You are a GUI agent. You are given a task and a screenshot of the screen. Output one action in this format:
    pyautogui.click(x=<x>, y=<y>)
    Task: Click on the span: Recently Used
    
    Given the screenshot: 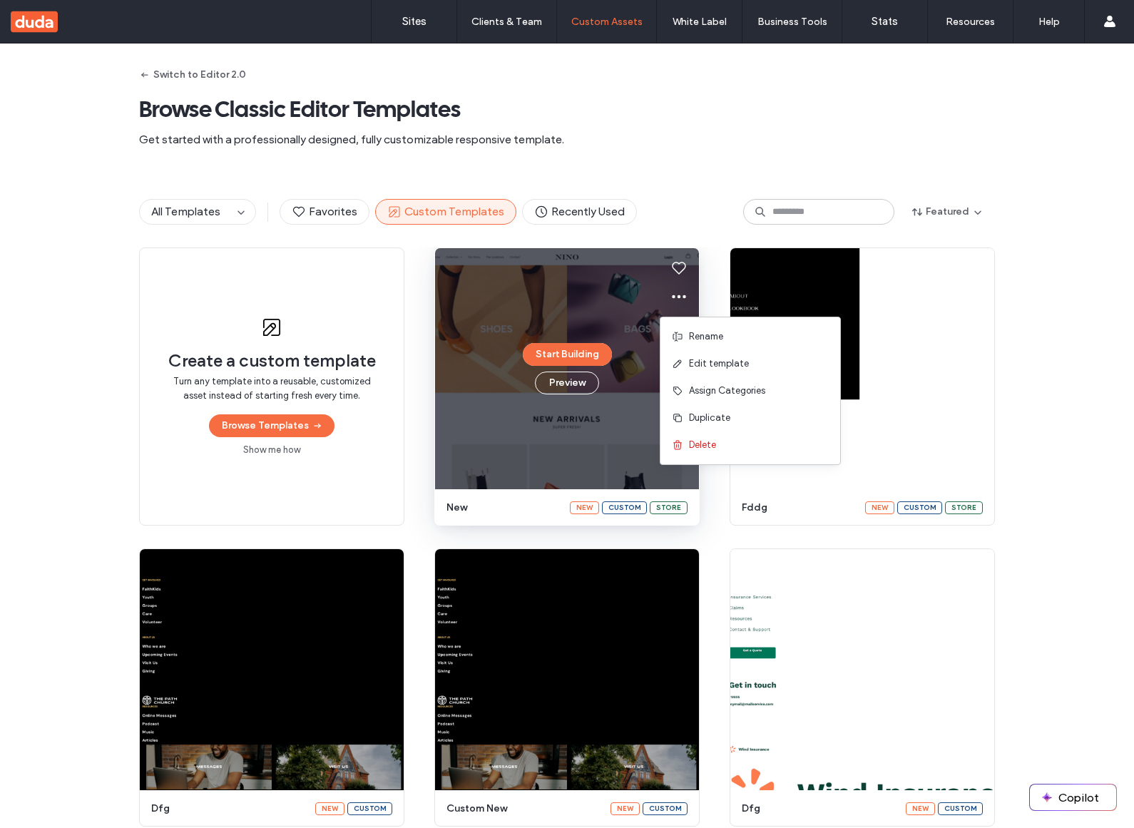 What is the action you would take?
    pyautogui.click(x=579, y=212)
    